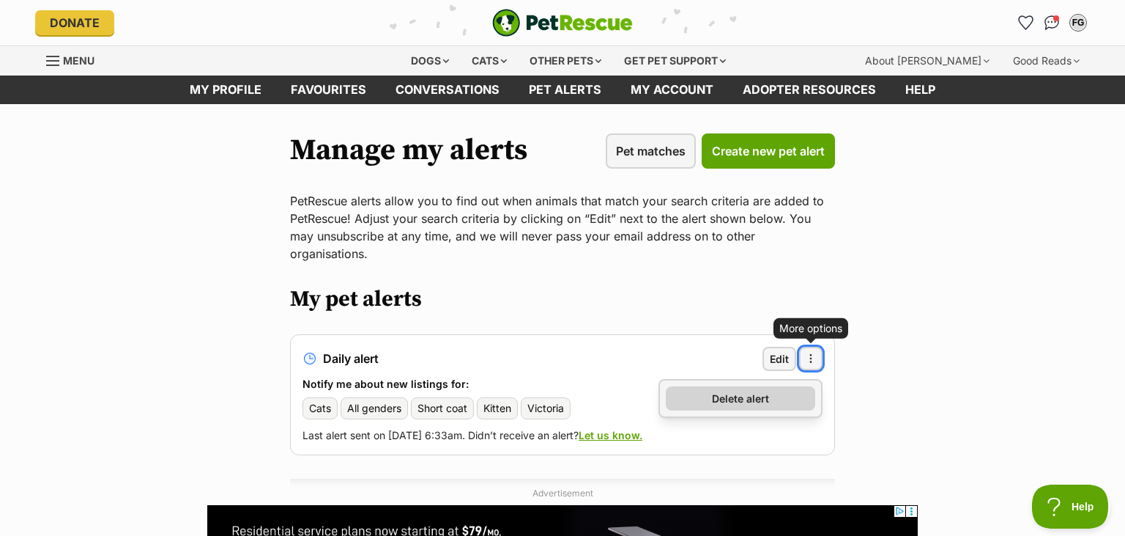  I want to click on p: PetRescue alerts allow you to find out when animals that match your search criteria are added to ..., so click(563, 227).